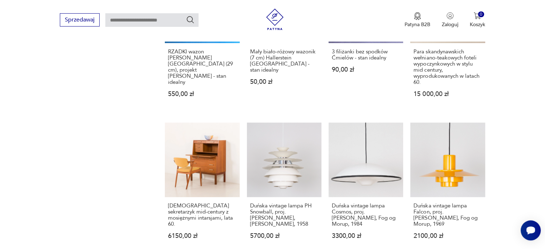 The width and height of the screenshot is (545, 249). What do you see at coordinates (366, 69) in the screenshot?
I see `p: 90,00 zł` at bounding box center [366, 69].